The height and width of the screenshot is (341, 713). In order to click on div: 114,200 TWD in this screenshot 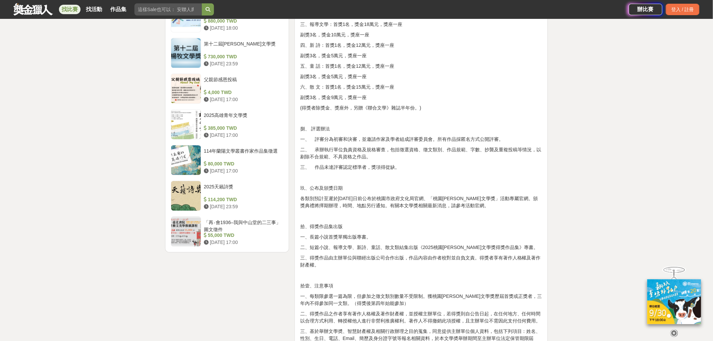, I will do `click(242, 200)`.